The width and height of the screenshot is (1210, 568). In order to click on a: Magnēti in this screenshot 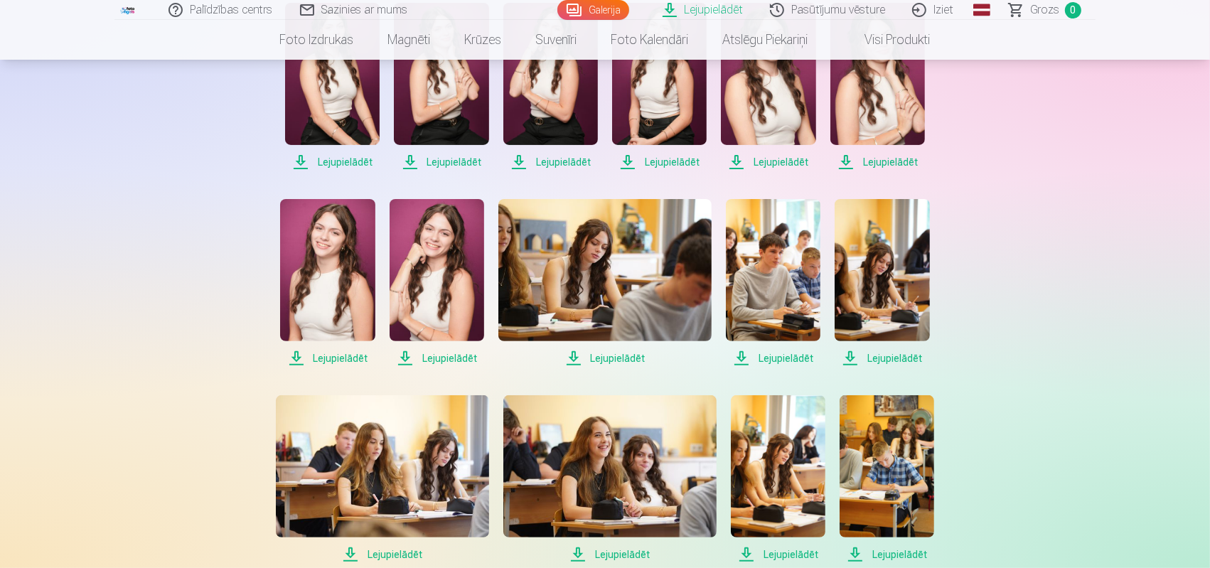, I will do `click(410, 40)`.